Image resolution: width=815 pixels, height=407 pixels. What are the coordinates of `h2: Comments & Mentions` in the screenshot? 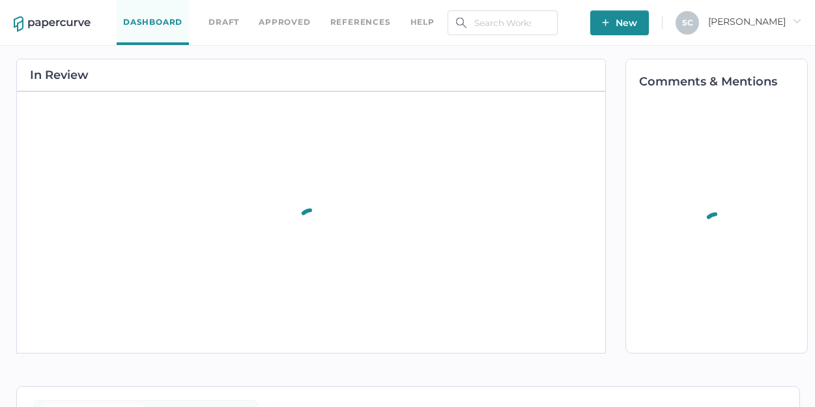 It's located at (724, 81).